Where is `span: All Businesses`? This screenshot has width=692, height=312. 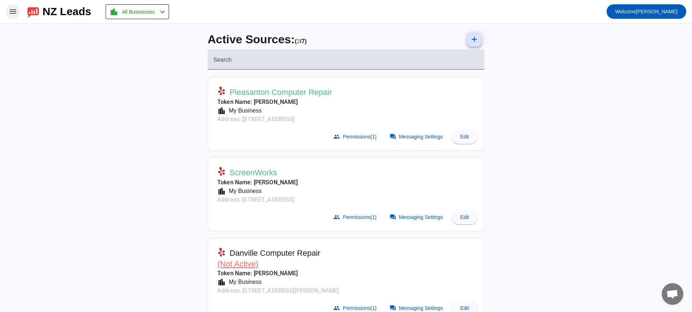 span: All Businesses is located at coordinates (138, 12).